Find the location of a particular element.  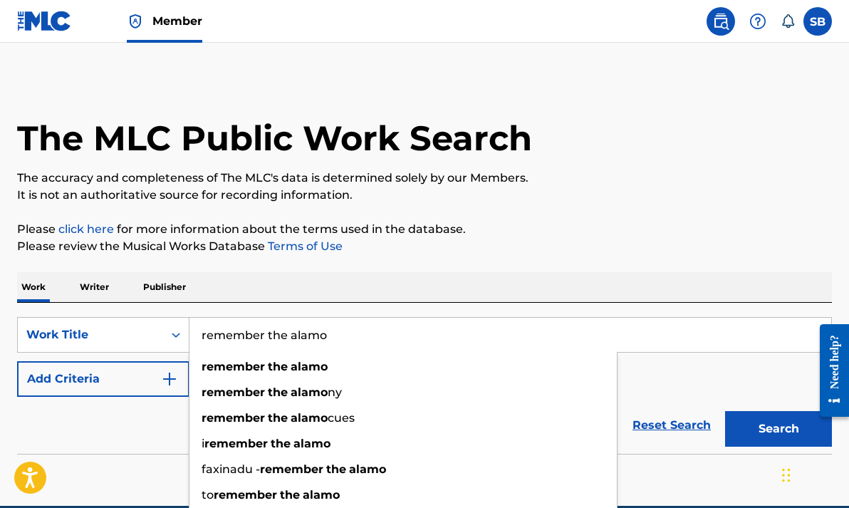

p: The accuracy and completeness of The MLC's data is determined solely by our Members. is located at coordinates (425, 178).